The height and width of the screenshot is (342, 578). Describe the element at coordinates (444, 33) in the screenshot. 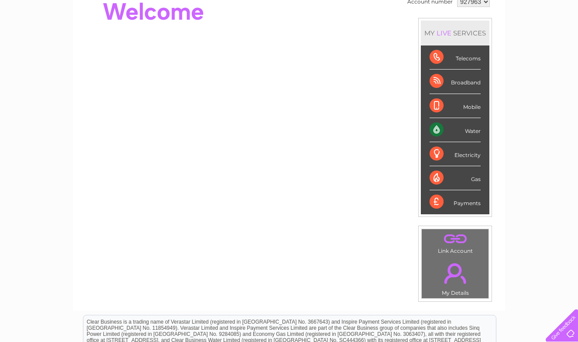

I see `div: LIVE` at that location.